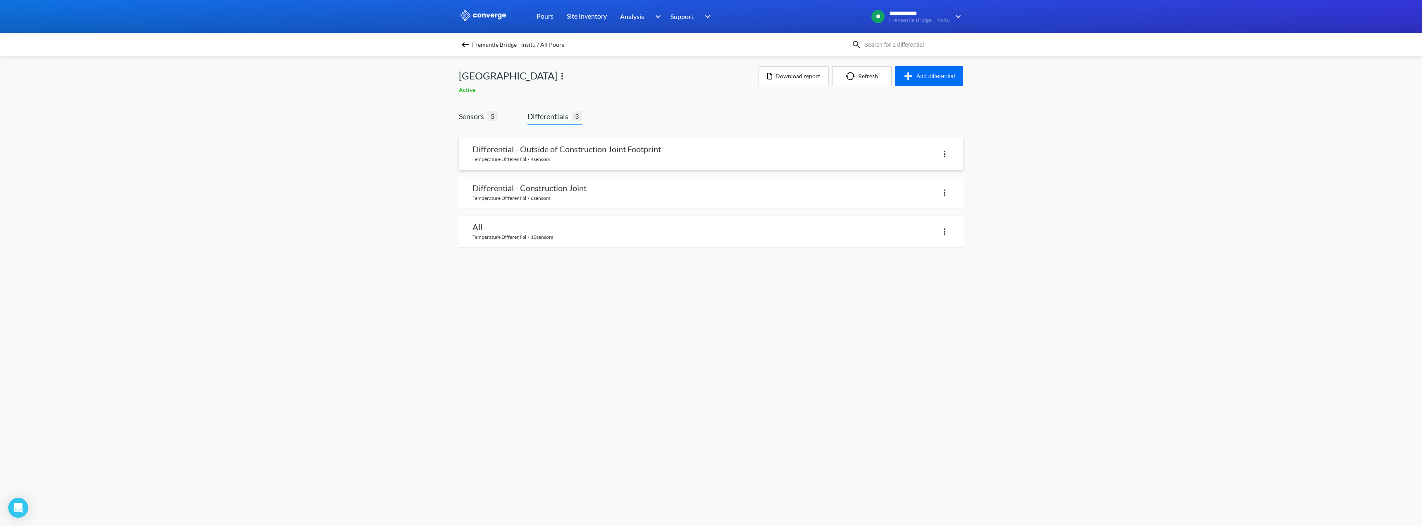 This screenshot has height=526, width=1422. What do you see at coordinates (852, 76) in the screenshot?
I see `img: icon-refresh.svg` at bounding box center [852, 76].